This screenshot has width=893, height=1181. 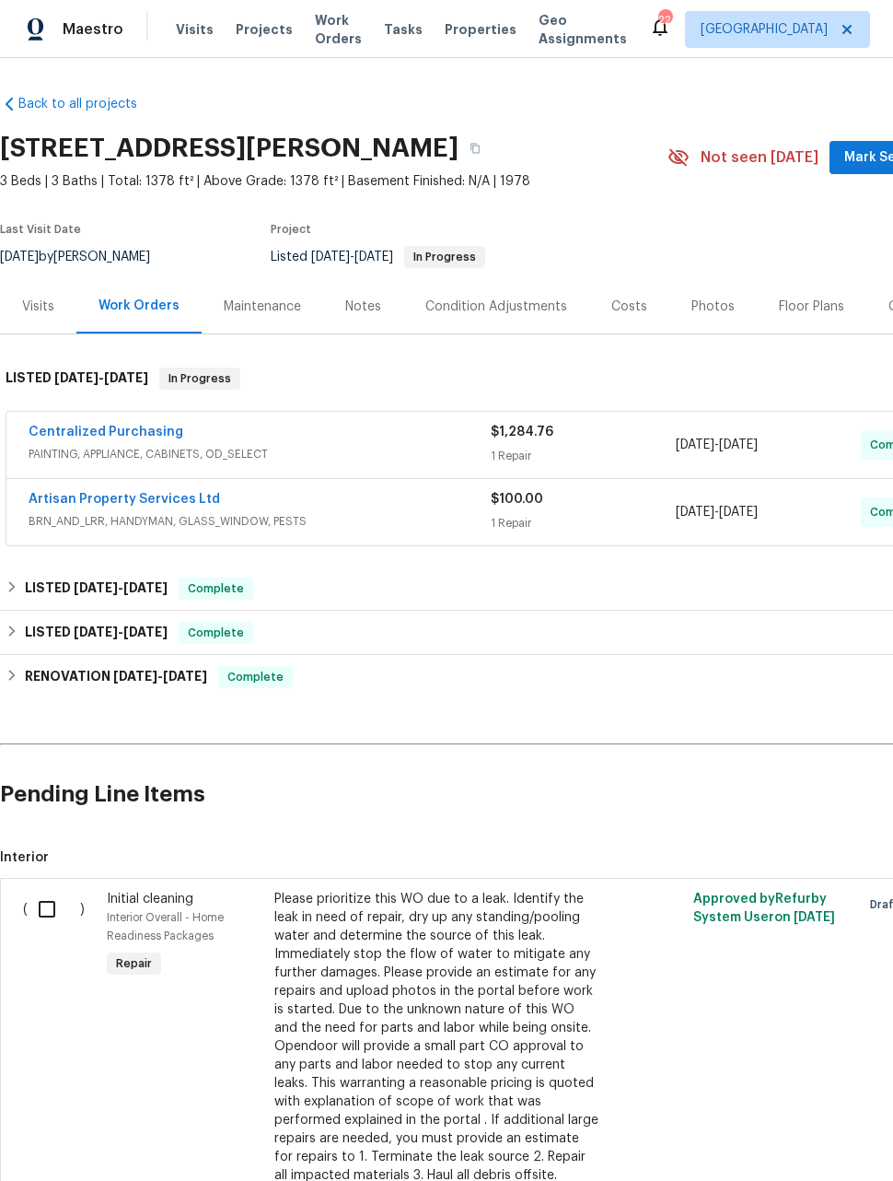 I want to click on span: Properties, so click(x=481, y=29).